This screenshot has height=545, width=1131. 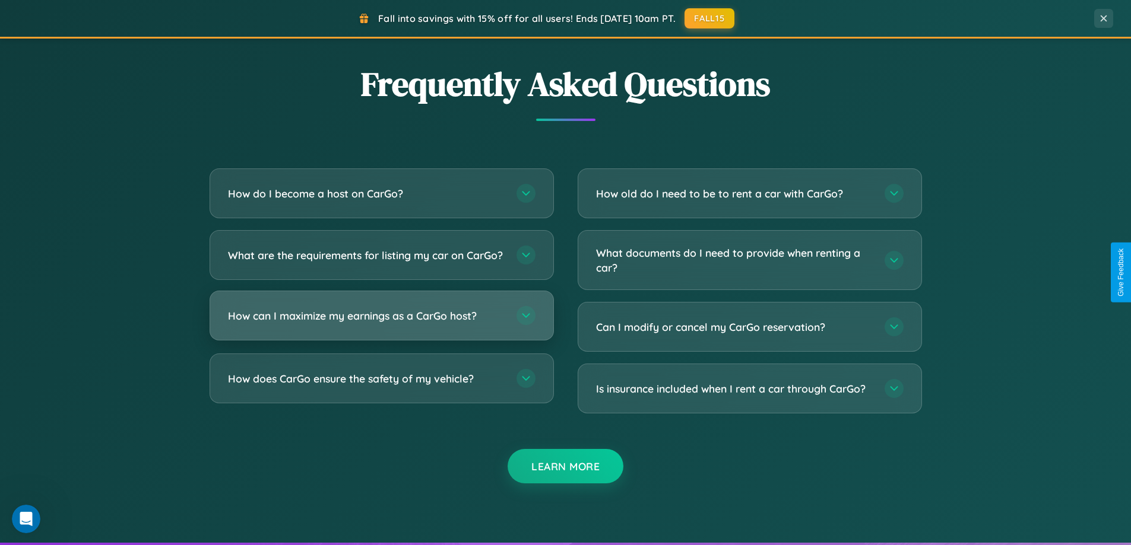 What do you see at coordinates (734, 260) in the screenshot?
I see `h3: What documents do I need to provide when renting a car?` at bounding box center [734, 260].